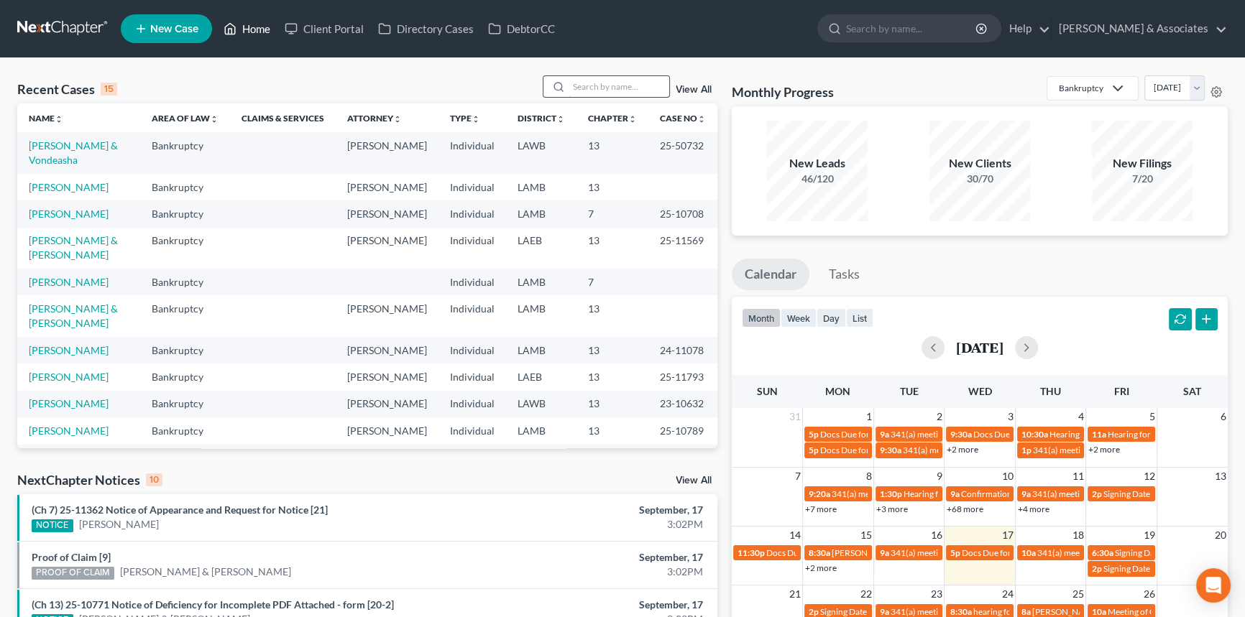 Image resolution: width=1245 pixels, height=617 pixels. I want to click on span: 6:30a, so click(1102, 553).